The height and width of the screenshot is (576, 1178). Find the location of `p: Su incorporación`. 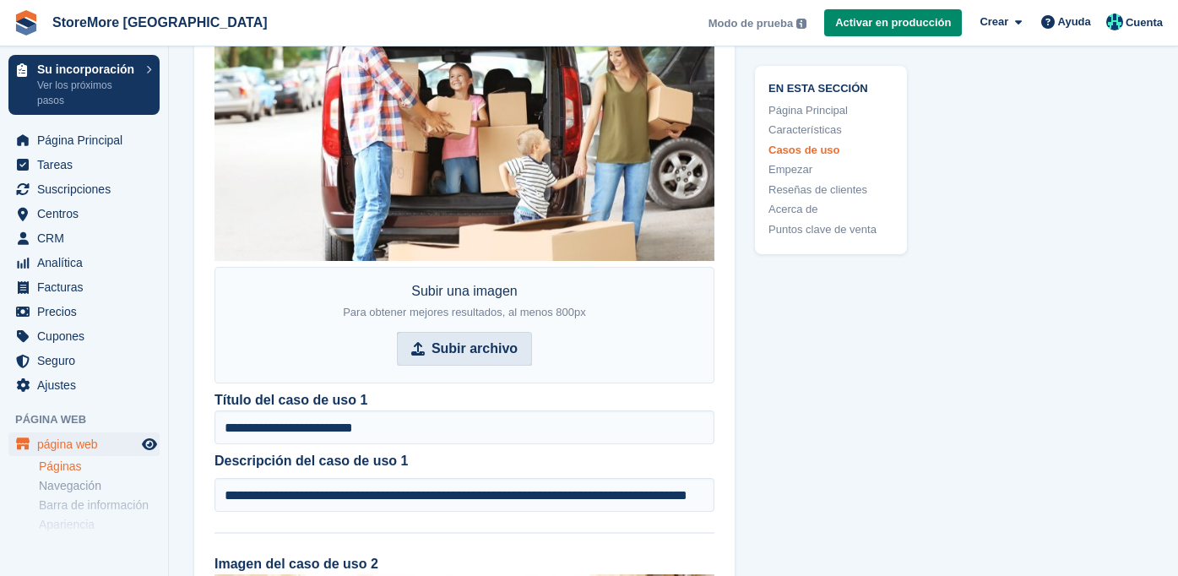

p: Su incorporación is located at coordinates (87, 69).